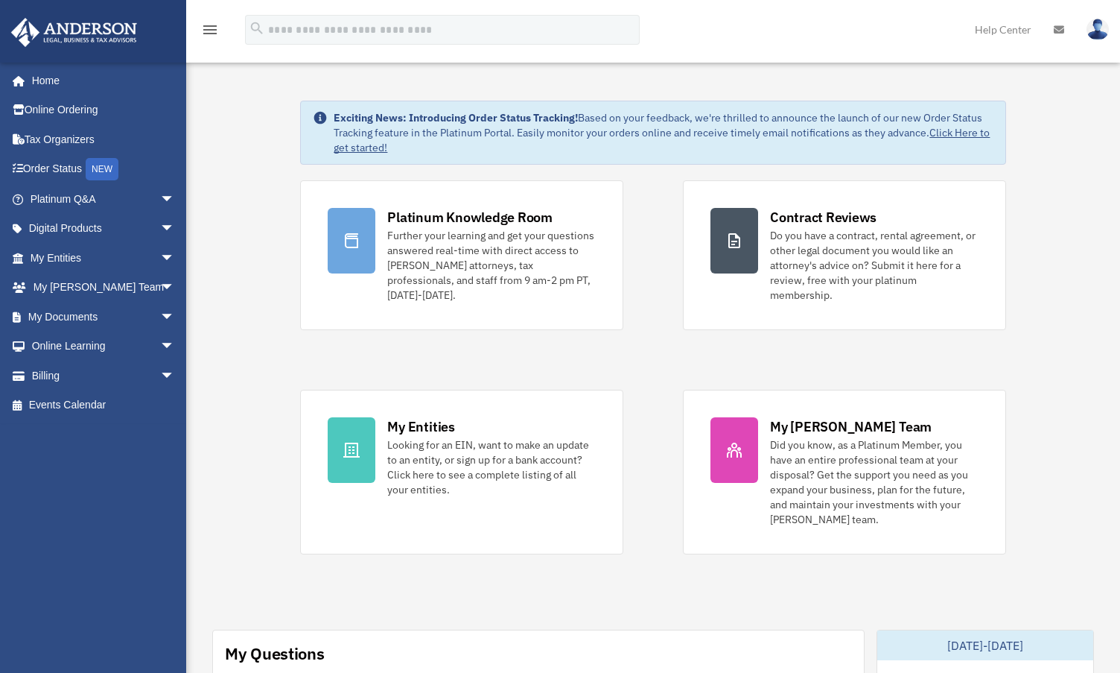 This screenshot has height=673, width=1120. What do you see at coordinates (470, 217) in the screenshot?
I see `div: Platinum Knowledge Room` at bounding box center [470, 217].